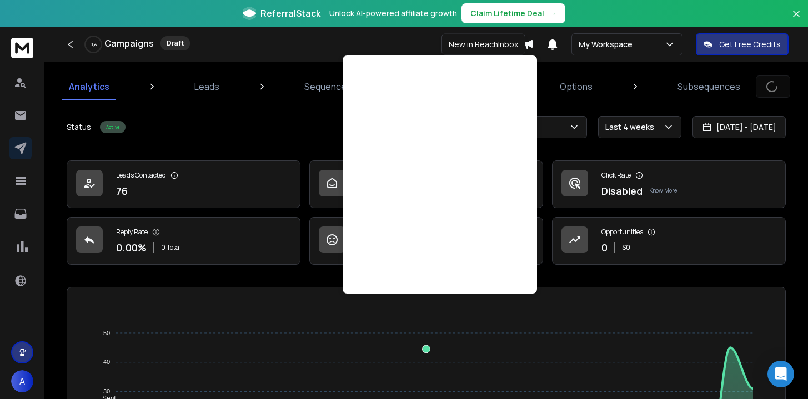 This screenshot has width=808, height=399. What do you see at coordinates (107, 333) in the screenshot?
I see `tspan: 50` at bounding box center [107, 333].